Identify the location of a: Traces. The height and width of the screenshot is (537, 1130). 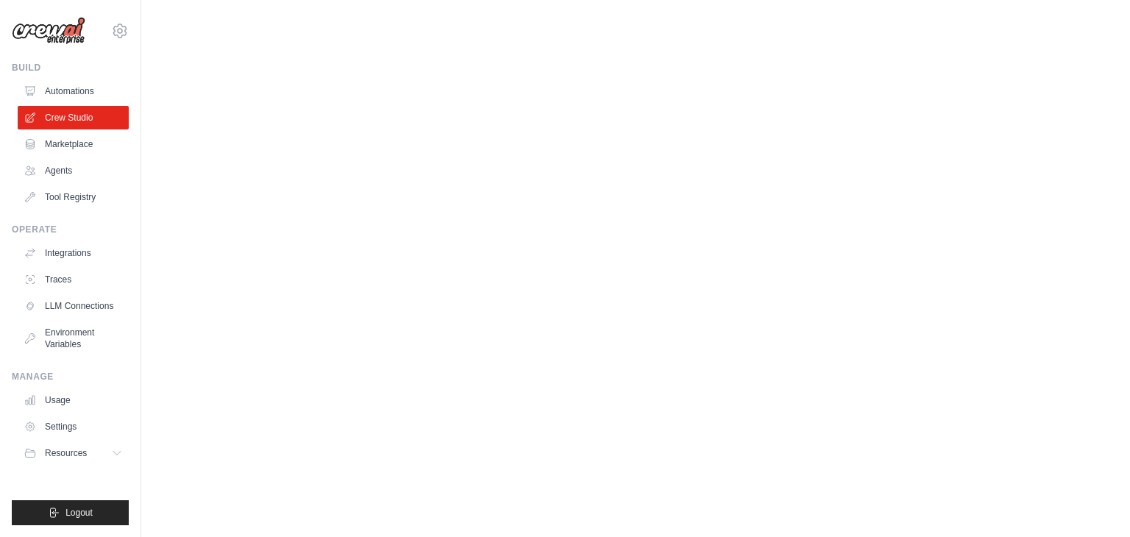
(73, 280).